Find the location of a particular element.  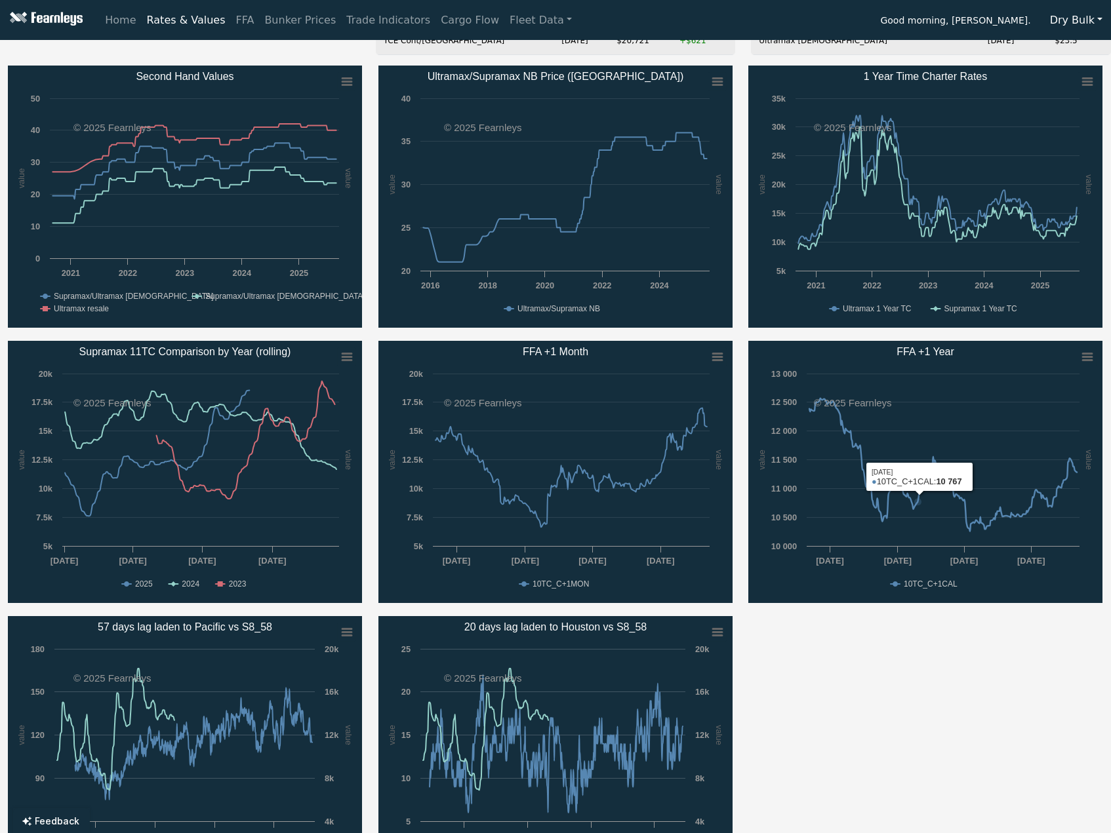

text: FFA +1 Month is located at coordinates (555, 351).